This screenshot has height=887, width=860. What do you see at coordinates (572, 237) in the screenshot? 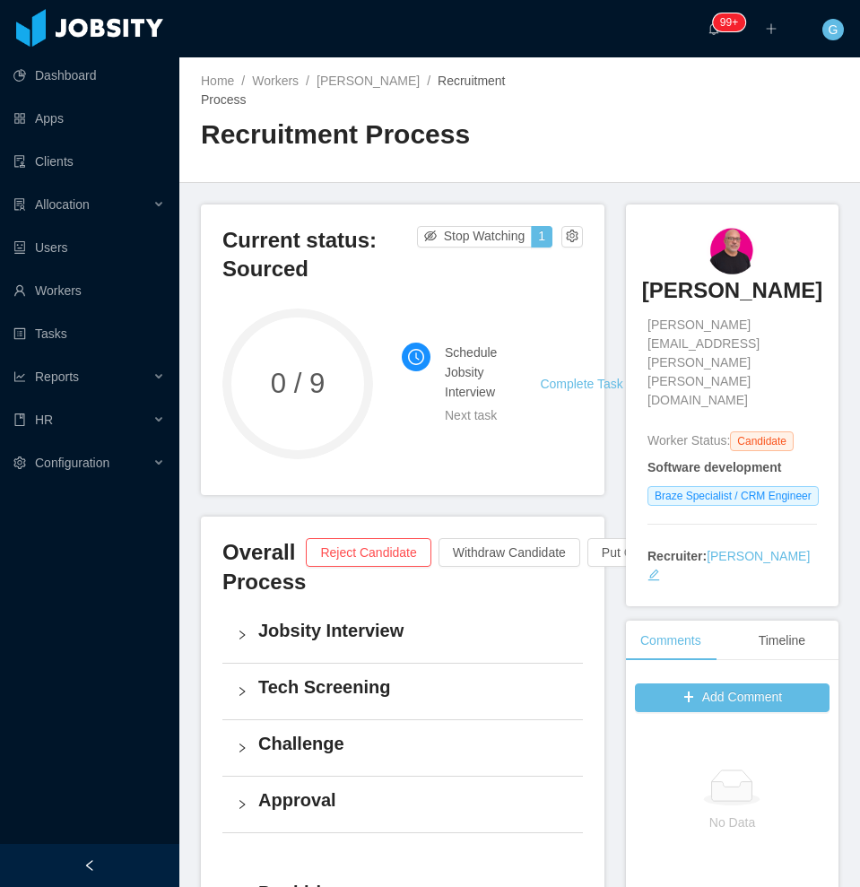
I see `button: icon: setting` at bounding box center [572, 237].